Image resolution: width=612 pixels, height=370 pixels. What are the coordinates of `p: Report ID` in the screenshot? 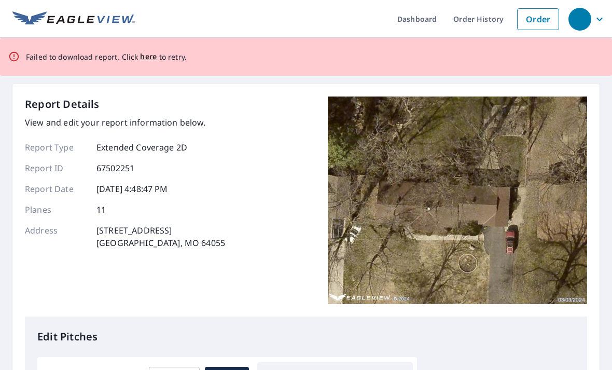 It's located at (56, 168).